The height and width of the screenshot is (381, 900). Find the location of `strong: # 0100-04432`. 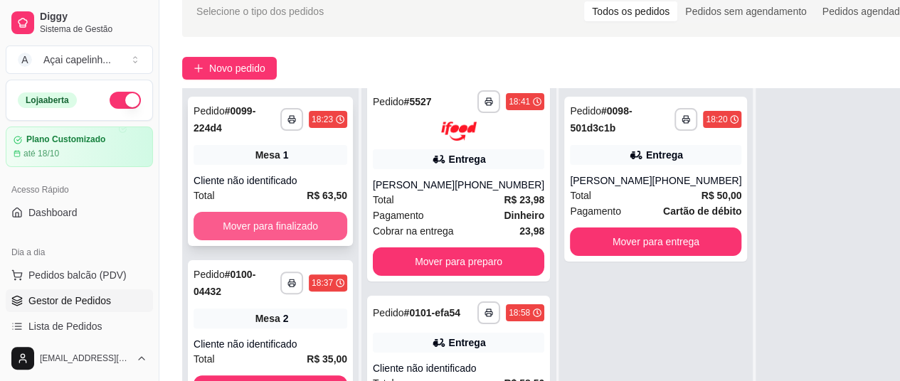

strong: # 0100-04432 is located at coordinates (224, 283).